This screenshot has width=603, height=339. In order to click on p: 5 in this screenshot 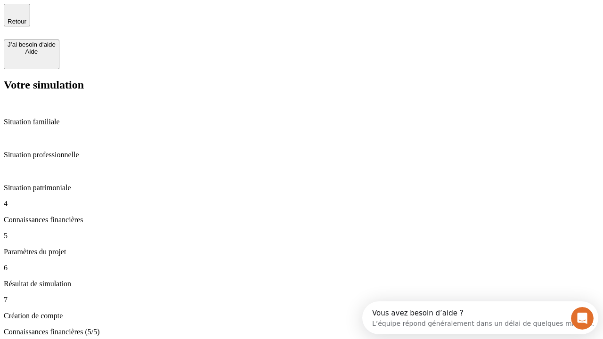, I will do `click(301, 236)`.